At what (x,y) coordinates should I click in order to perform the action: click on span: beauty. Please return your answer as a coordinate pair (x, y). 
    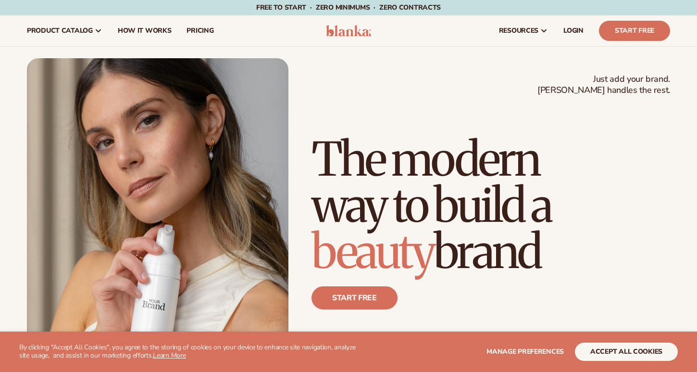
    Looking at the image, I should click on (373, 252).